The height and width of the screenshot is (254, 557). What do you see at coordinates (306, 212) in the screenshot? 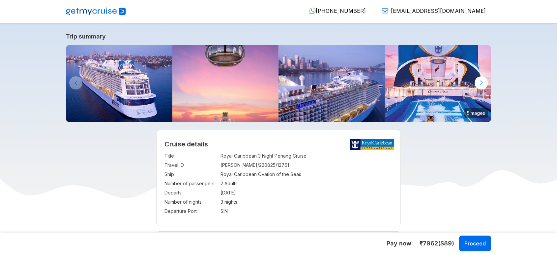
I see `td: SIN` at bounding box center [306, 212].